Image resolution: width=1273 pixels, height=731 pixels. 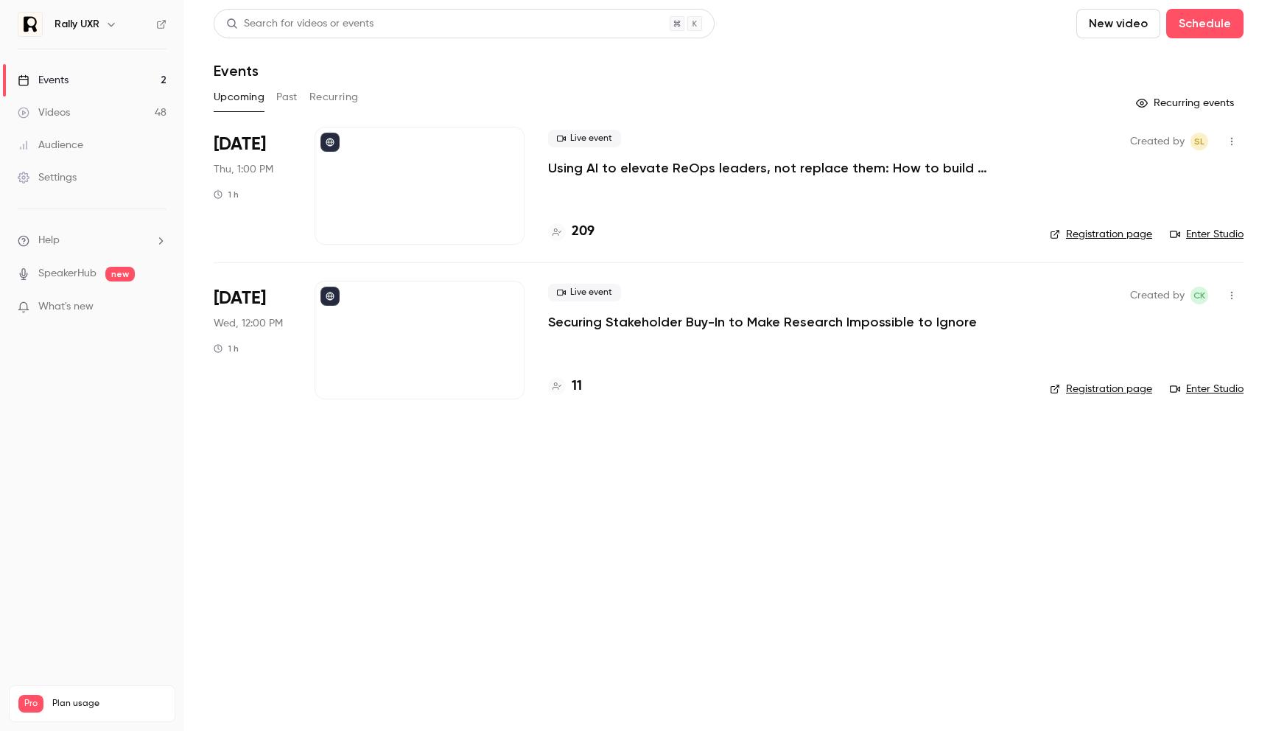 I want to click on div: Oct 8 Wed, 12:00 PM (America/New York), so click(x=252, y=340).